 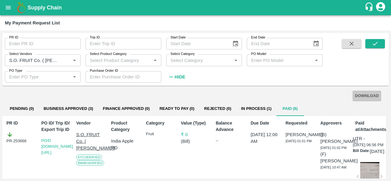 What do you see at coordinates (335, 123) in the screenshot?
I see `p: Approvers` at bounding box center [335, 123].